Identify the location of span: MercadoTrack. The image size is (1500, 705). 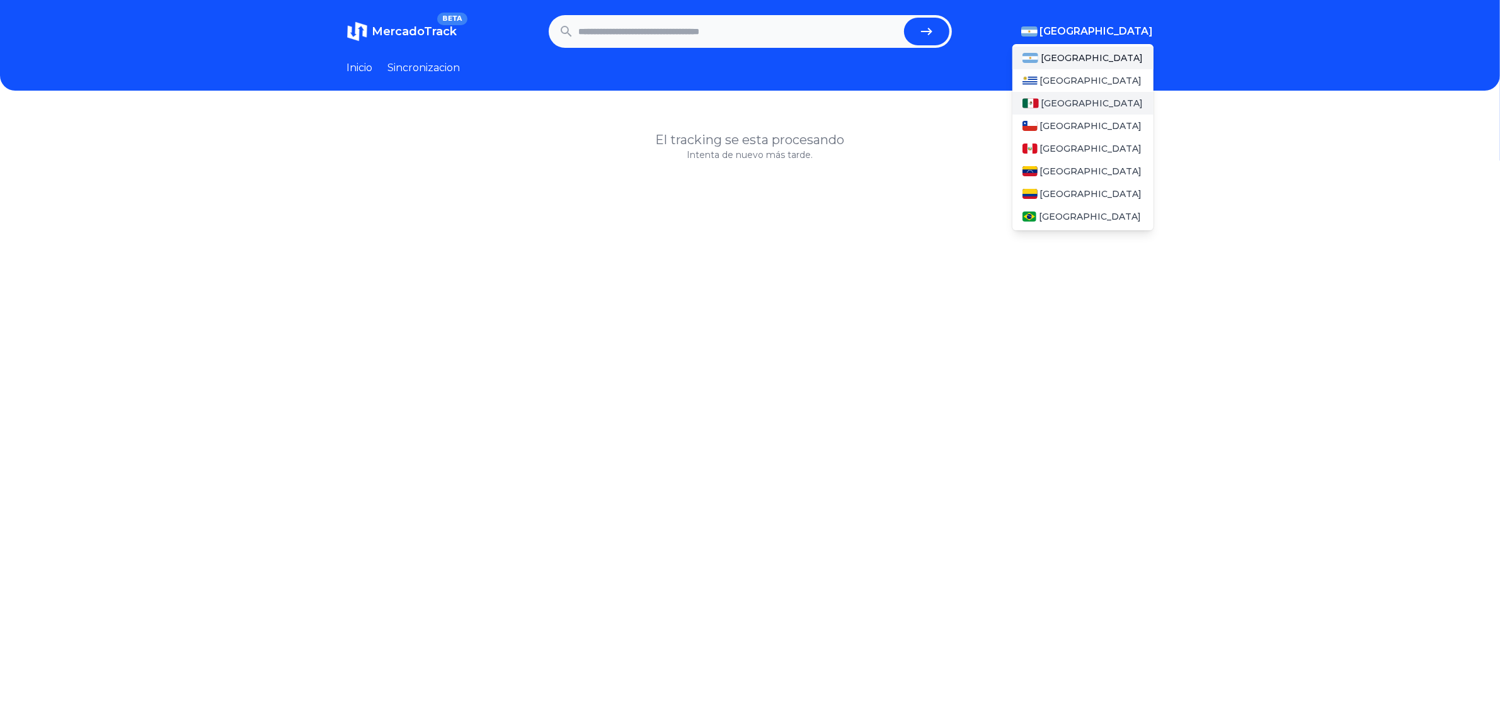
(414, 31).